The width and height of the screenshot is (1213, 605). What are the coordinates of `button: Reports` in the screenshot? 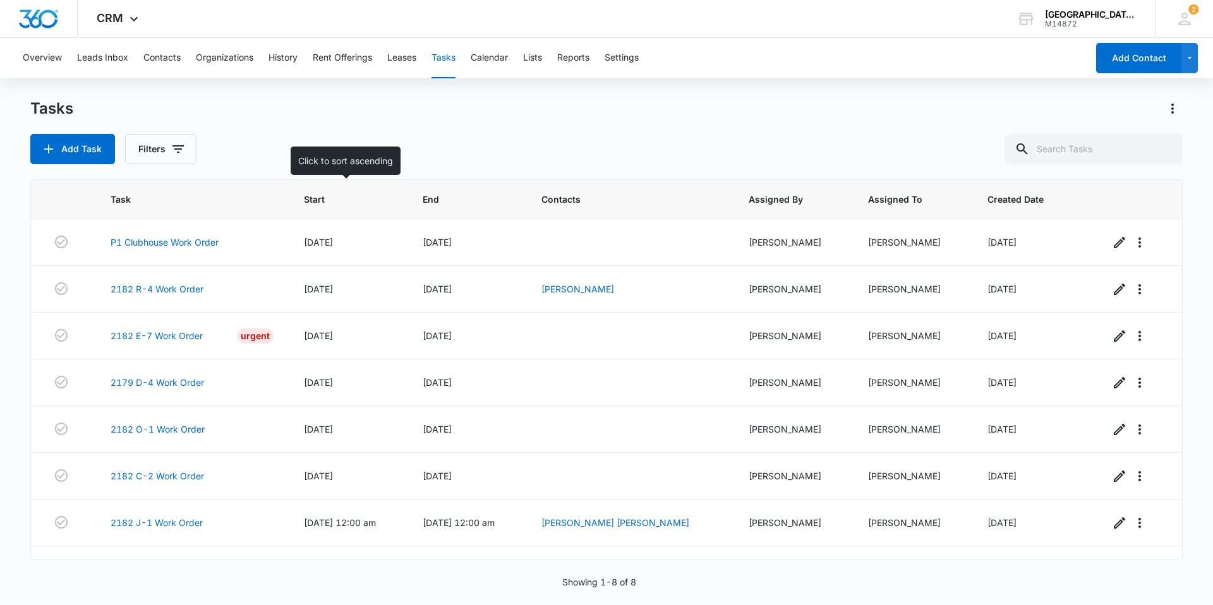 It's located at (573, 58).